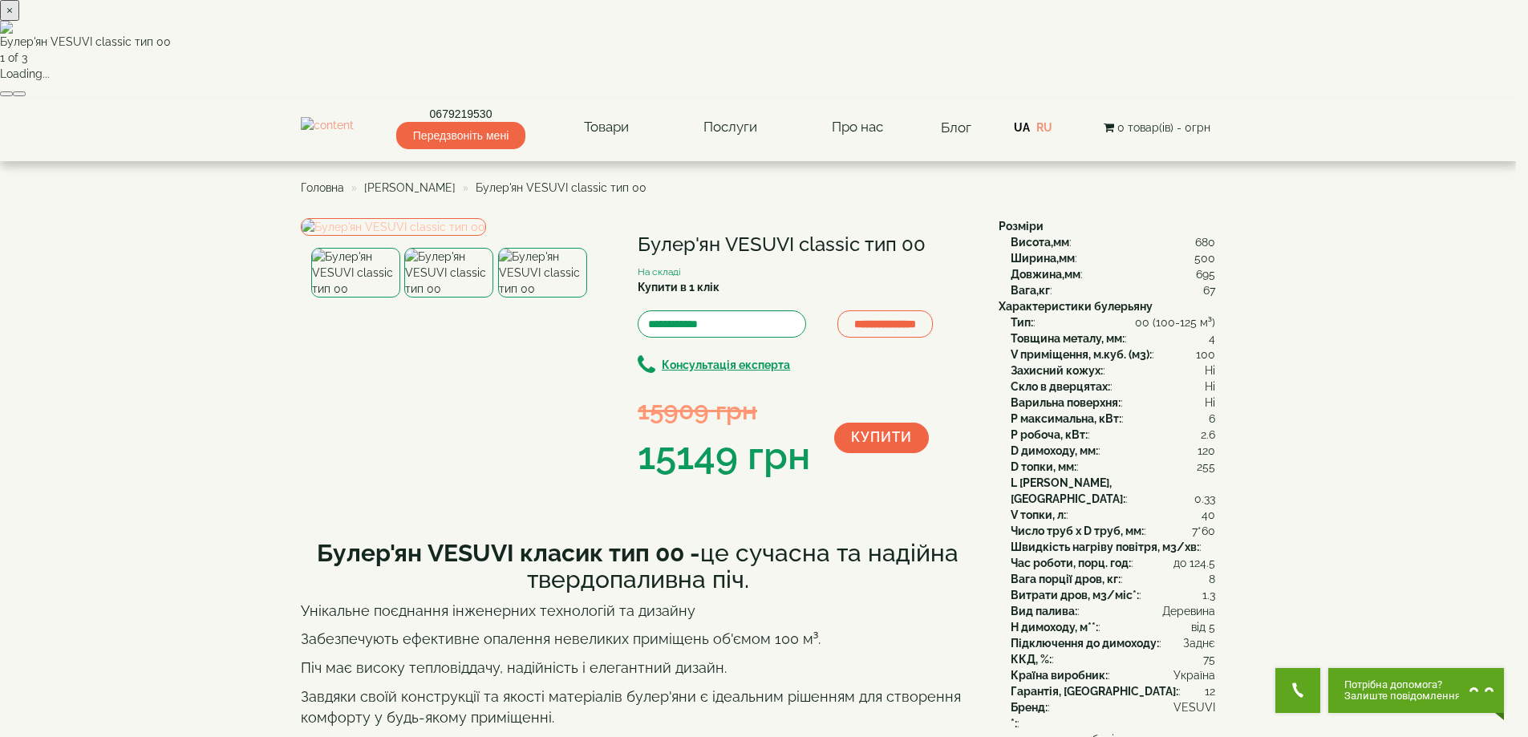 The height and width of the screenshot is (737, 1528). Describe the element at coordinates (678, 287) in the screenshot. I see `label: Купити в 1 клік` at that location.